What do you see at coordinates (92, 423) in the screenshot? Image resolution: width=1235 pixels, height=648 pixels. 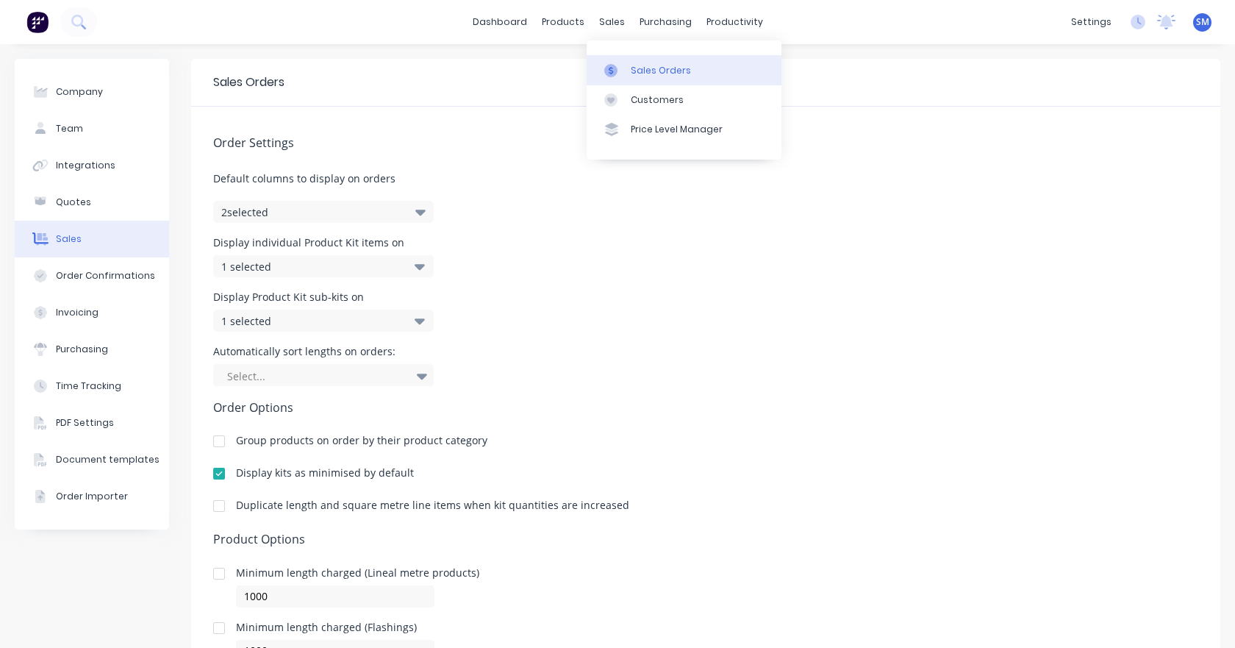 I see `button: PDF Settings` at bounding box center [92, 423].